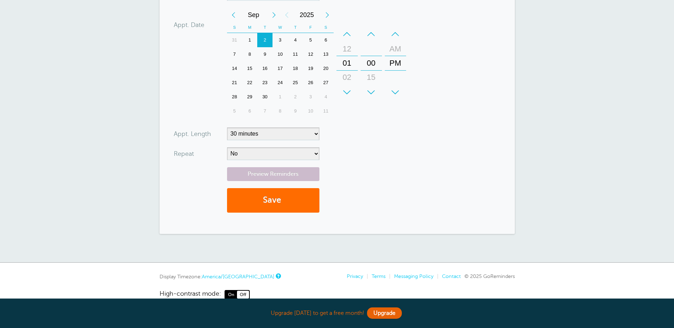 This screenshot has height=328, width=674. I want to click on div: 2, so click(265, 40).